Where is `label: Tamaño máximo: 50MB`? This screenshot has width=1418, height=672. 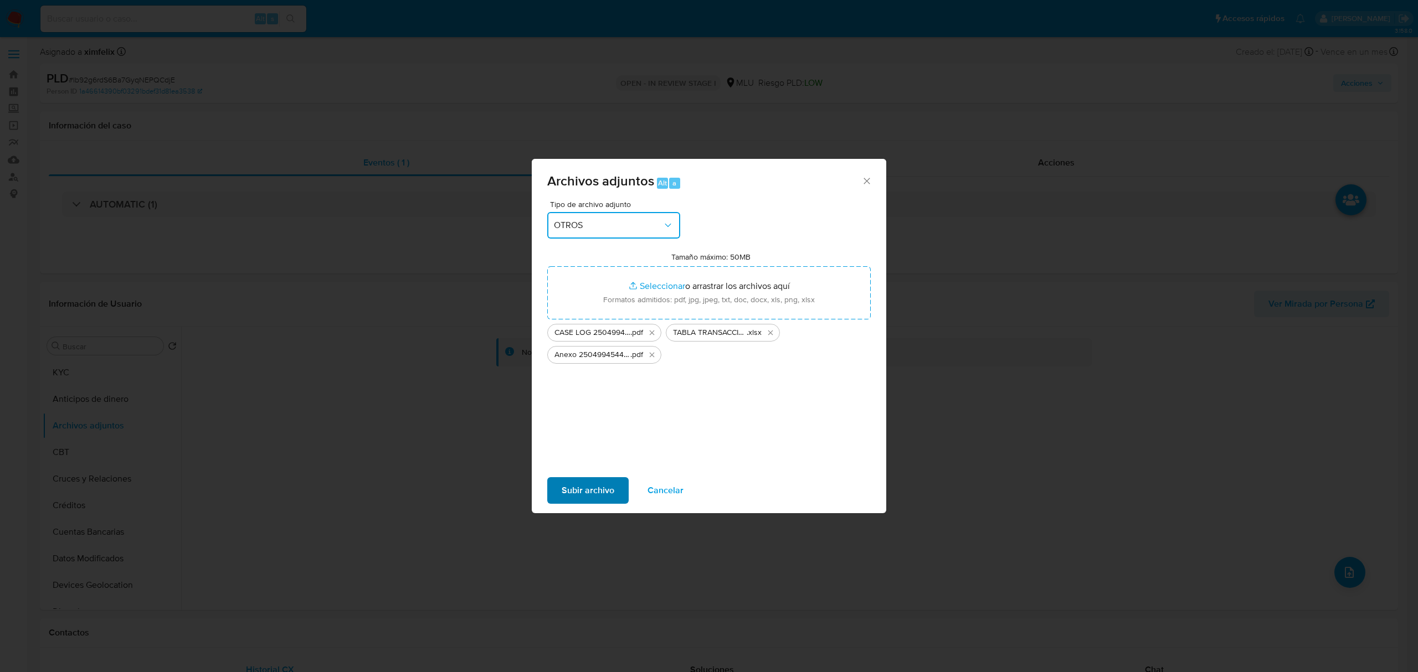 label: Tamaño máximo: 50MB is located at coordinates (711, 257).